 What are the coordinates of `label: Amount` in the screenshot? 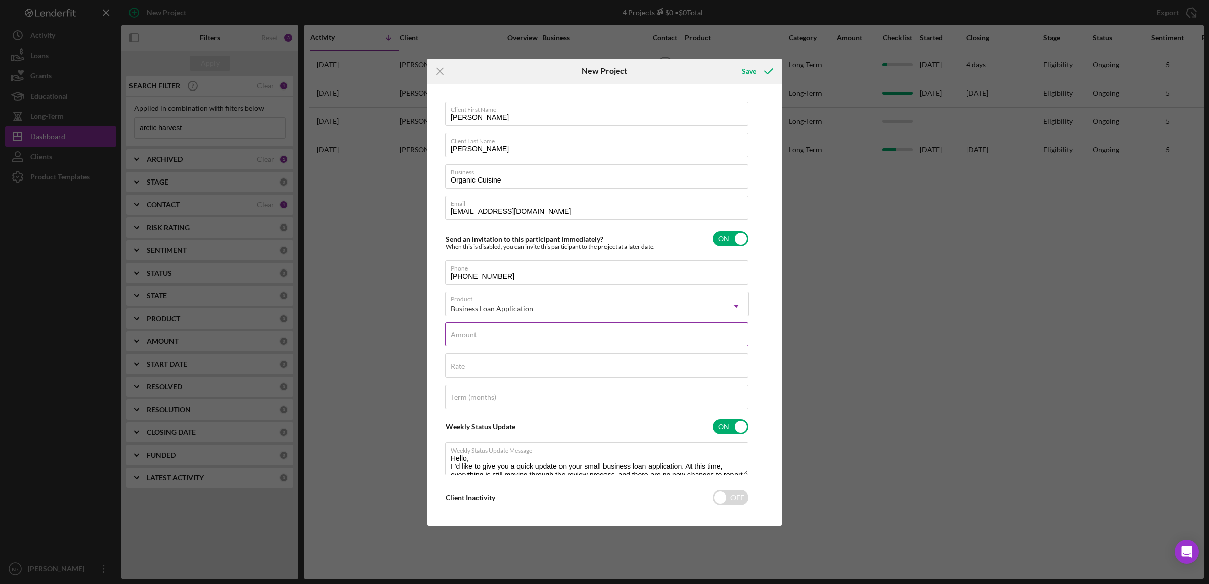 It's located at (463, 335).